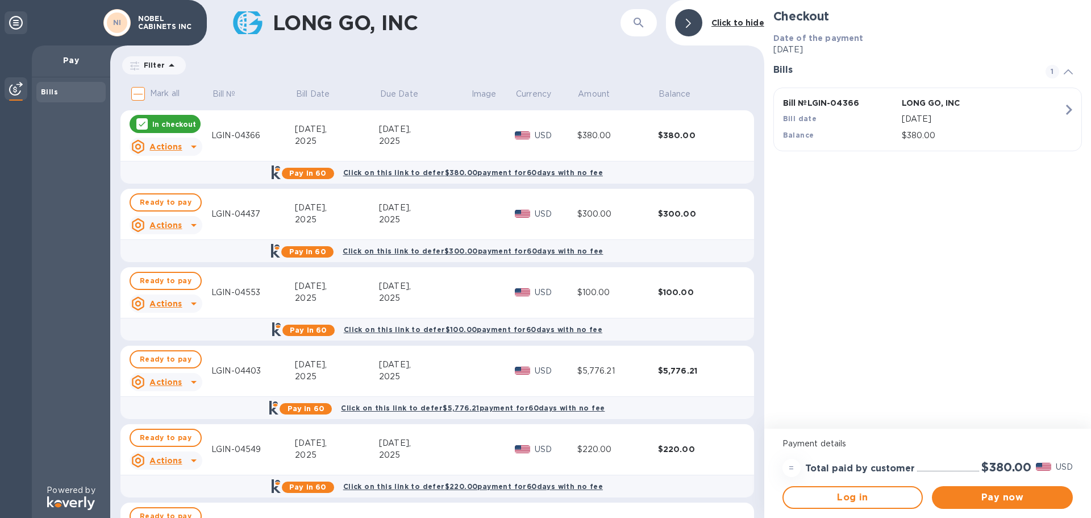  I want to click on h3: Bills, so click(903, 70).